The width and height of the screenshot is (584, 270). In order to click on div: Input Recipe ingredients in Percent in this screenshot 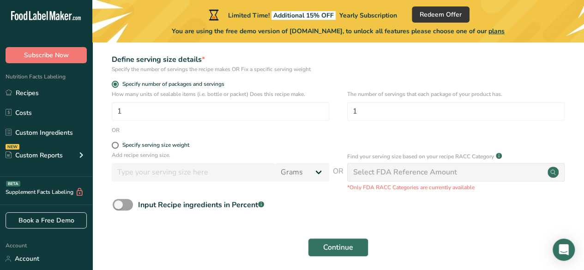, I will do `click(201, 205)`.